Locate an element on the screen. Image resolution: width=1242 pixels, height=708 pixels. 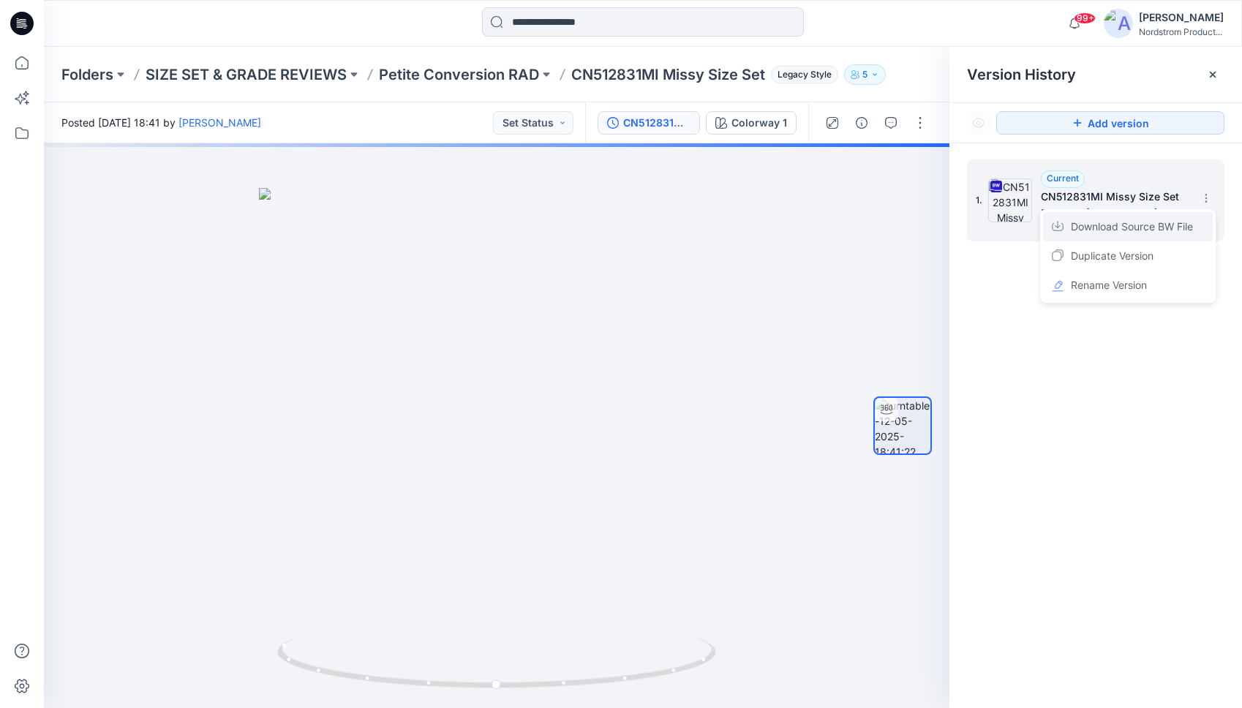
img: avatar is located at coordinates (1118, 23).